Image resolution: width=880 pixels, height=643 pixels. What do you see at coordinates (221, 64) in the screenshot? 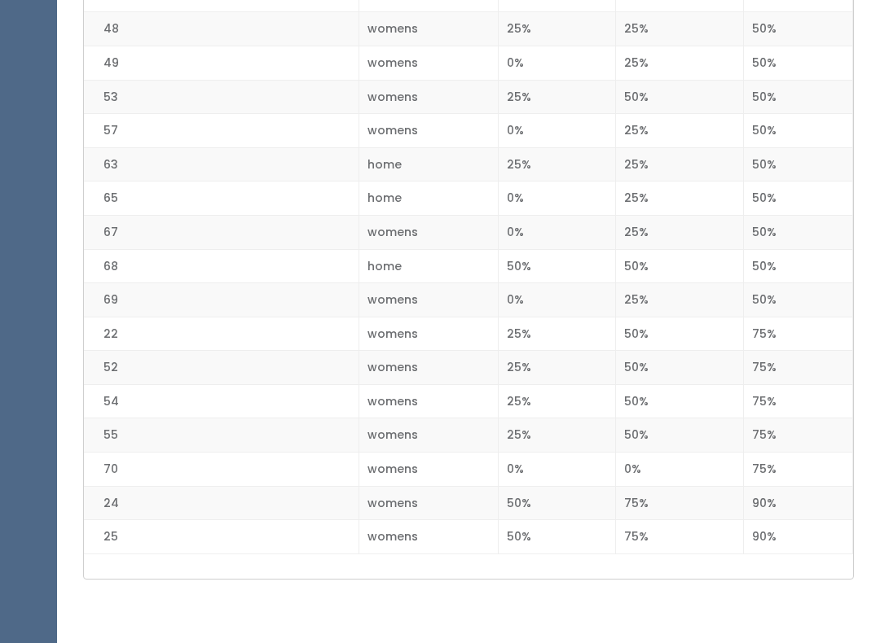
I see `td: 49` at bounding box center [221, 64].